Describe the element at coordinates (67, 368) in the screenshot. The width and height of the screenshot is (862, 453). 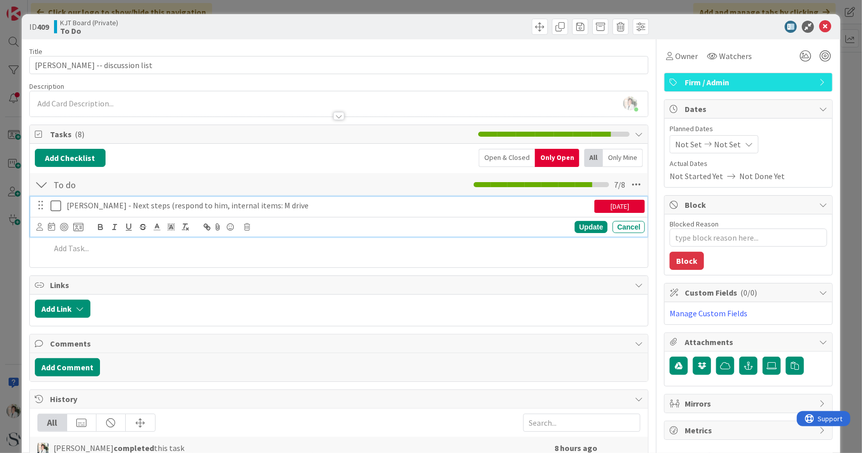
I see `button: Add Comment` at that location.